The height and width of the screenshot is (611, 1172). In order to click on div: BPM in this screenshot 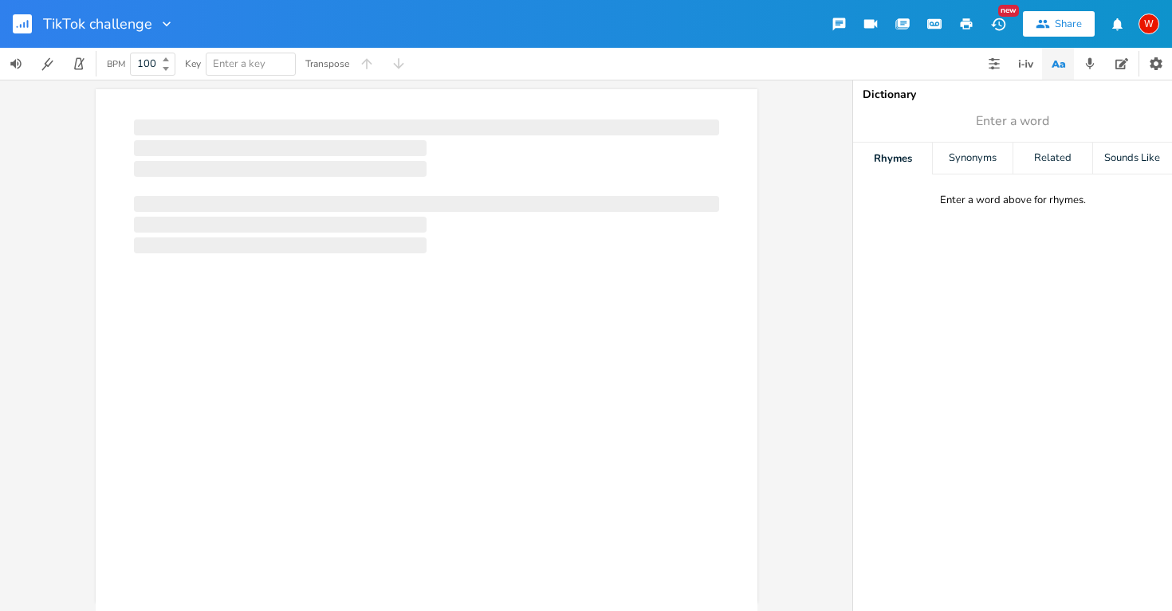, I will do `click(116, 64)`.